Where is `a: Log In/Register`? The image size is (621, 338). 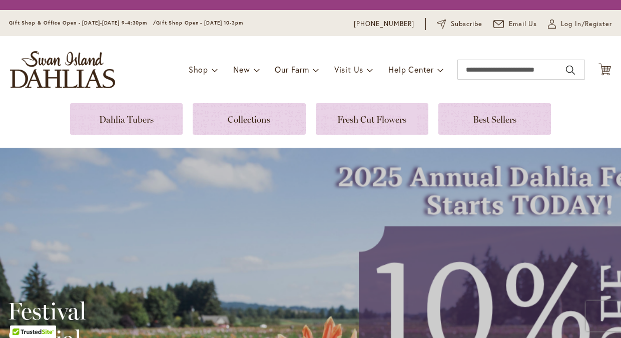 a: Log In/Register is located at coordinates (580, 24).